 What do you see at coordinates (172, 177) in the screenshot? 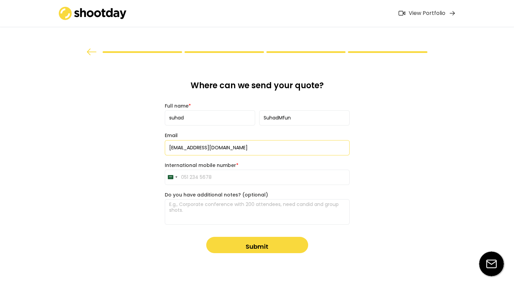
I see `button: Selected country` at bounding box center [172, 177].